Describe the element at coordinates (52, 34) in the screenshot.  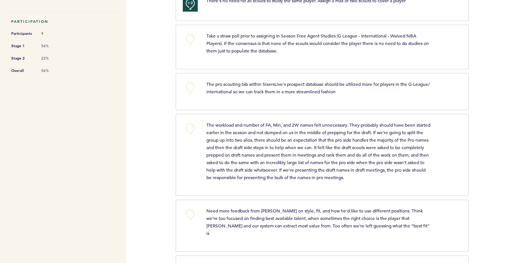
I see `span: 9` at that location.